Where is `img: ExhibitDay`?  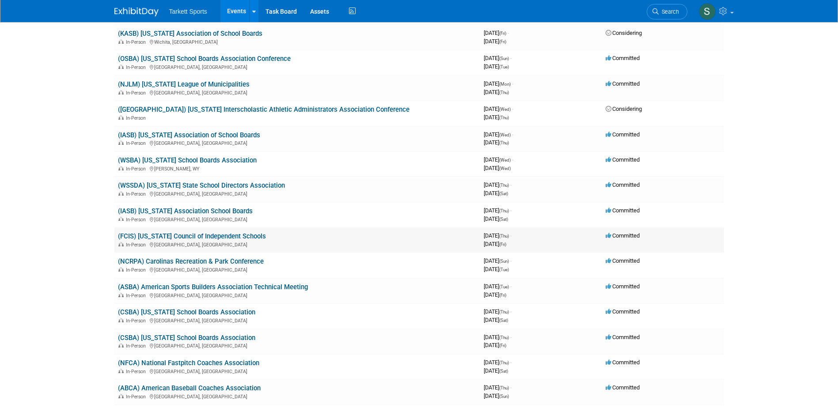 img: ExhibitDay is located at coordinates (137, 12).